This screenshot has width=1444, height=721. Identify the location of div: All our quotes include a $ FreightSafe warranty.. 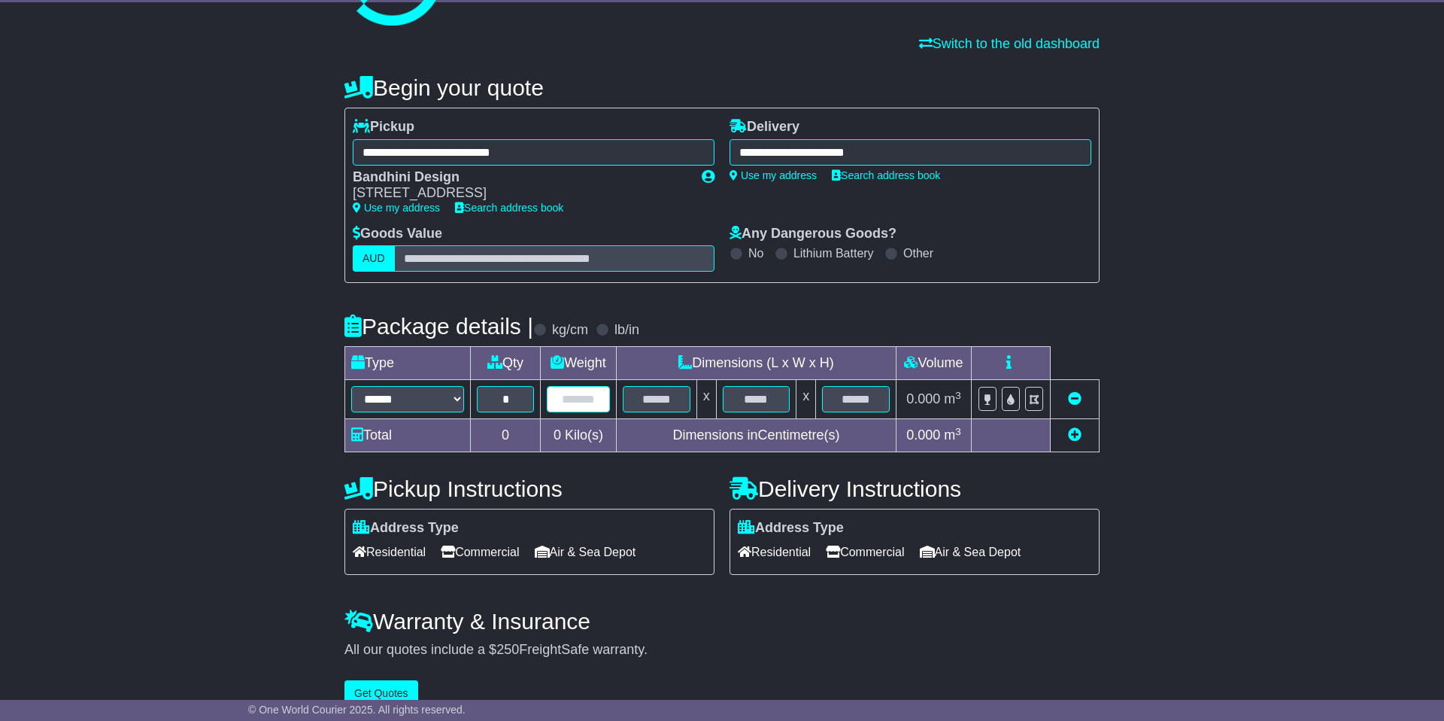
(722, 650).